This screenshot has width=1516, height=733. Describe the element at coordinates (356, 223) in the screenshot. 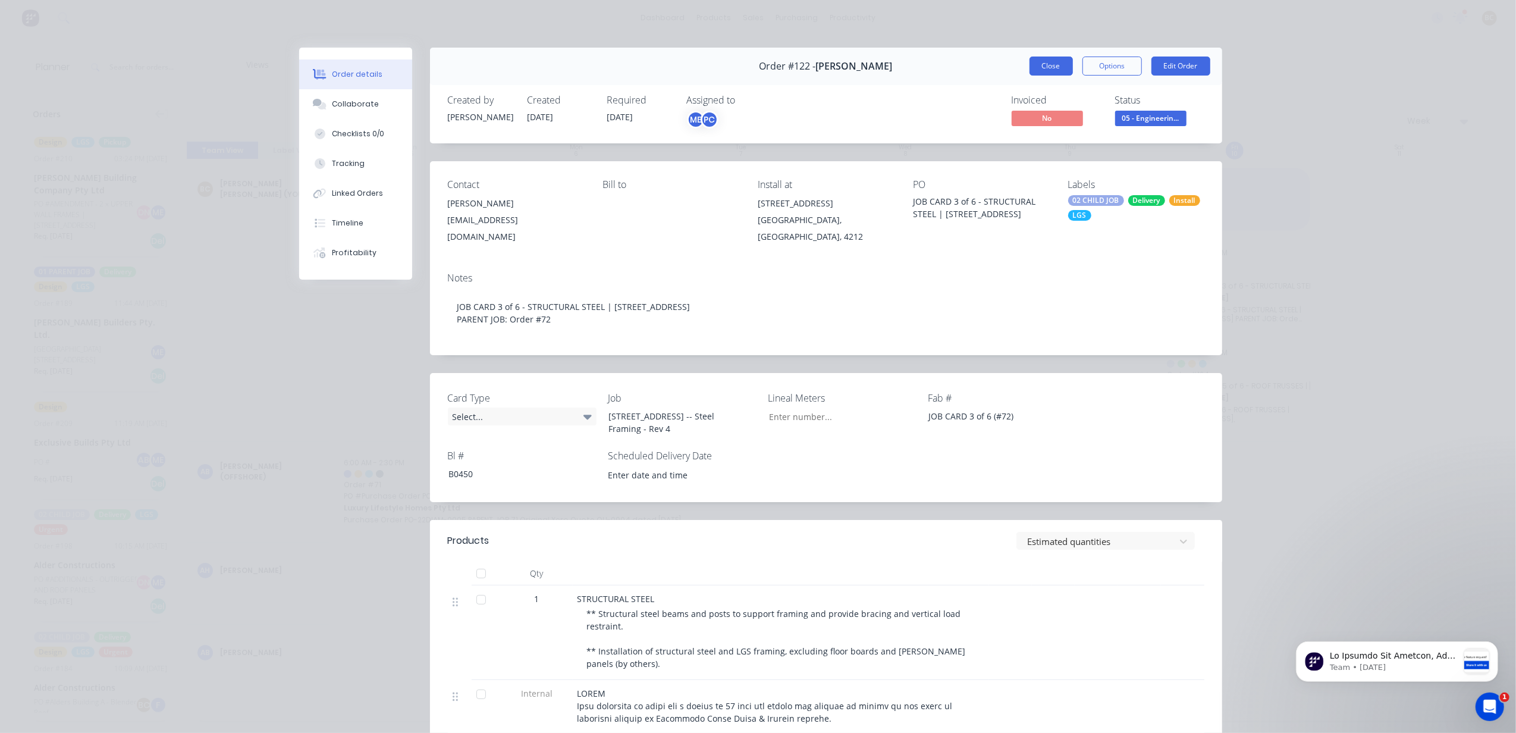

I see `button: Timeline` at that location.